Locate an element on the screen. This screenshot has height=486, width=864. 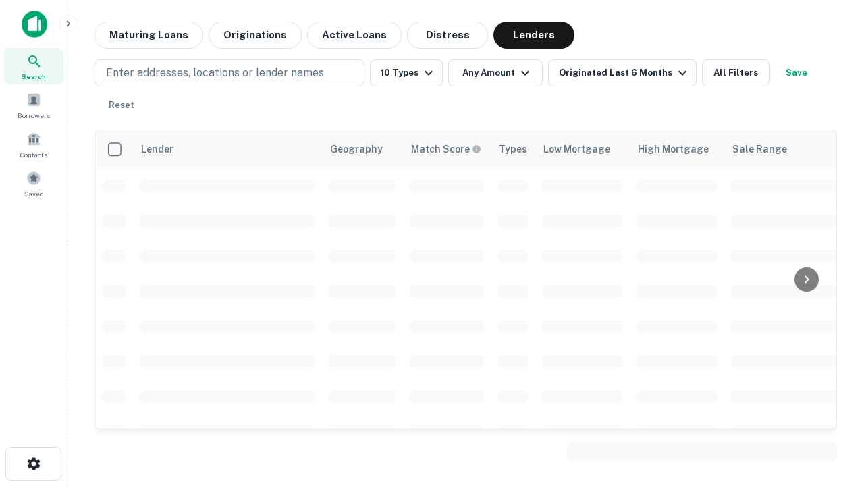
div: Types is located at coordinates (513, 149).